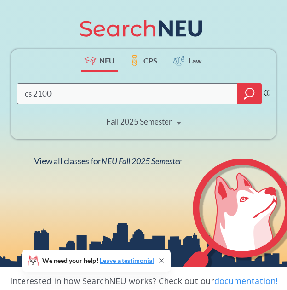 Image resolution: width=287 pixels, height=290 pixels. Describe the element at coordinates (141, 161) in the screenshot. I see `span: NEU Fall 2025 Semester` at that location.